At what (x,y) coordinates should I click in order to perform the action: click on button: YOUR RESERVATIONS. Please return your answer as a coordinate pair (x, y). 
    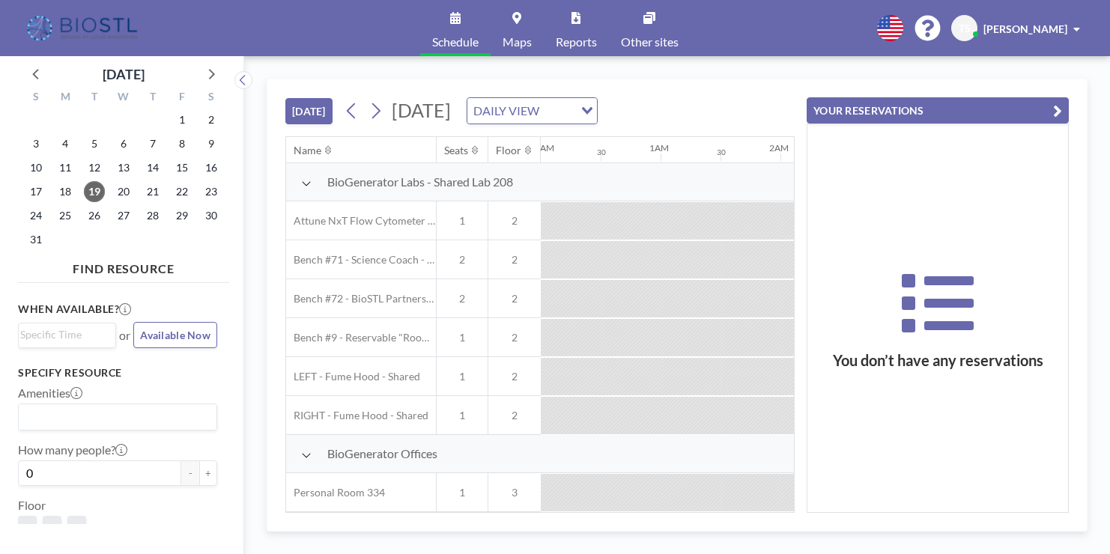
    Looking at the image, I should click on (938, 110).